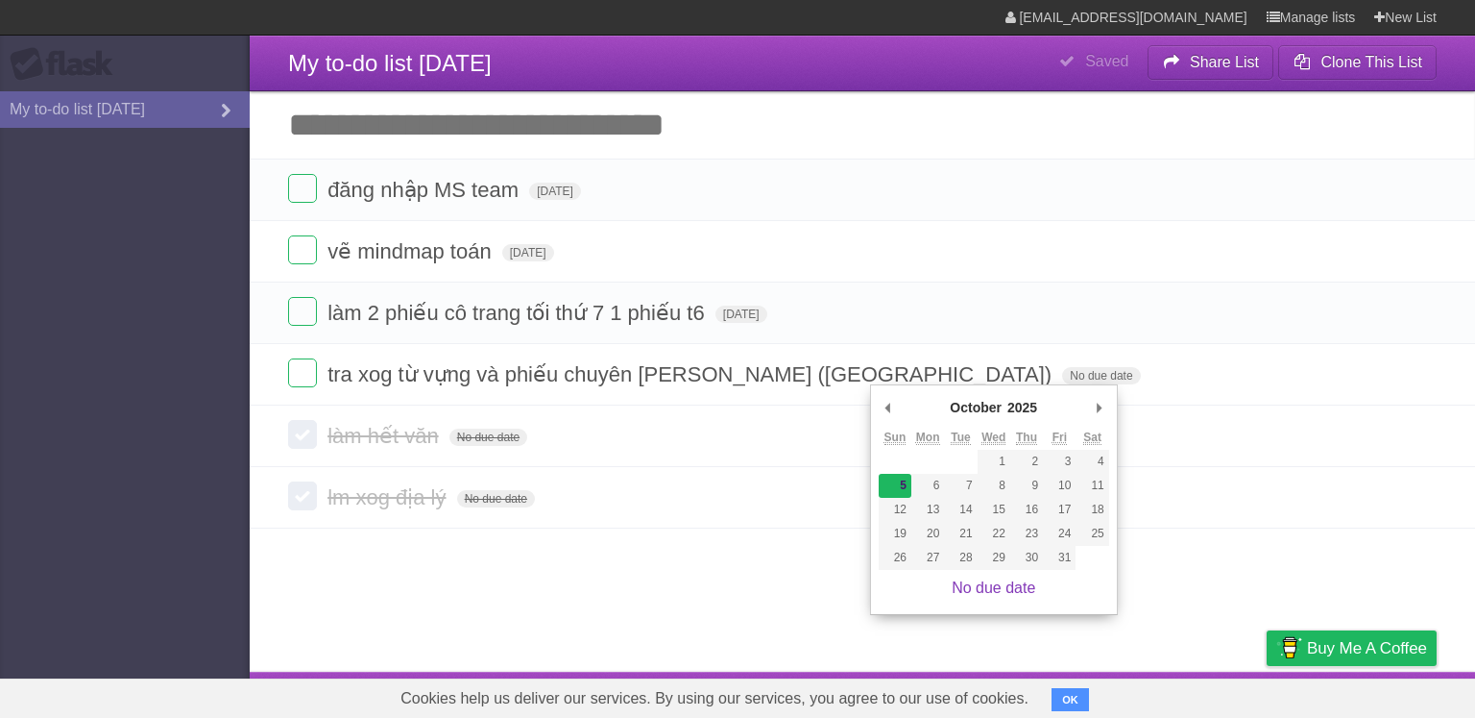  I want to click on button: 26, so click(895, 557).